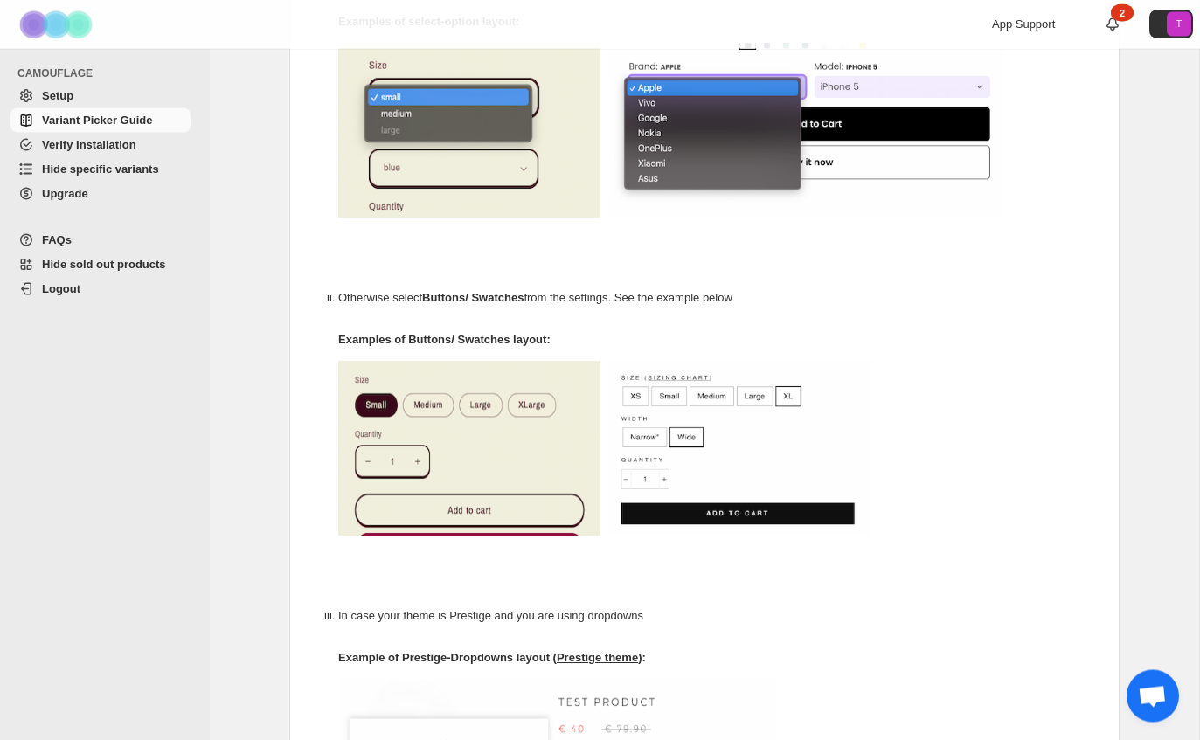  Describe the element at coordinates (806, 131) in the screenshot. I see `img: camouflage-select-options-2` at that location.